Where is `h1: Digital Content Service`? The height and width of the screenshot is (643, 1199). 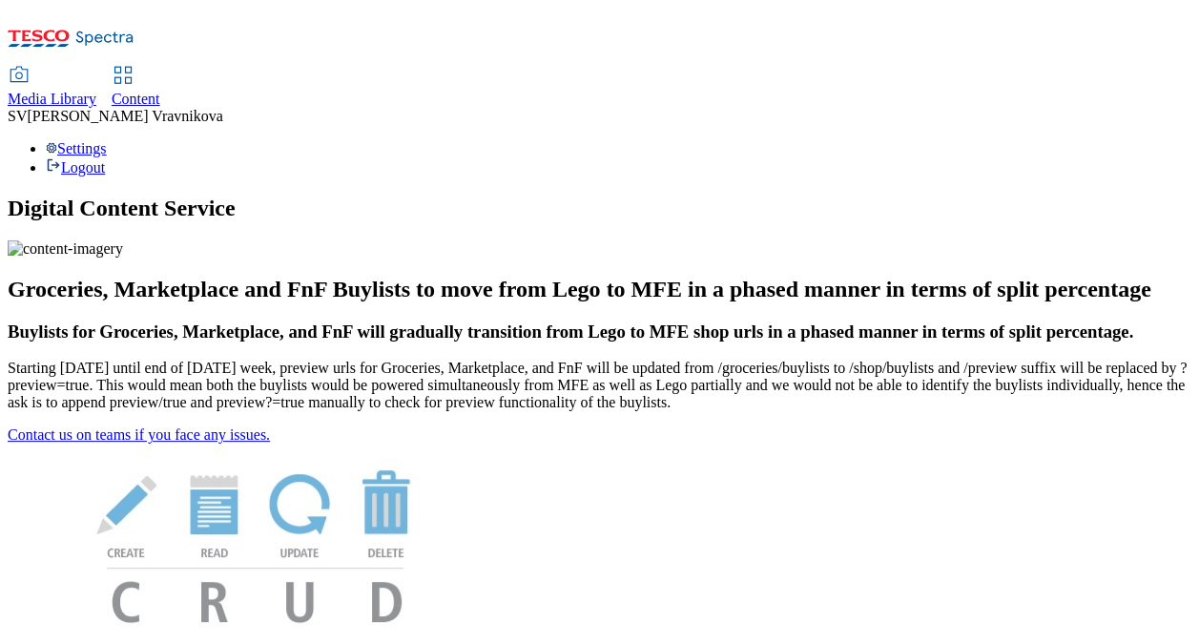
h1: Digital Content Service is located at coordinates (599, 208).